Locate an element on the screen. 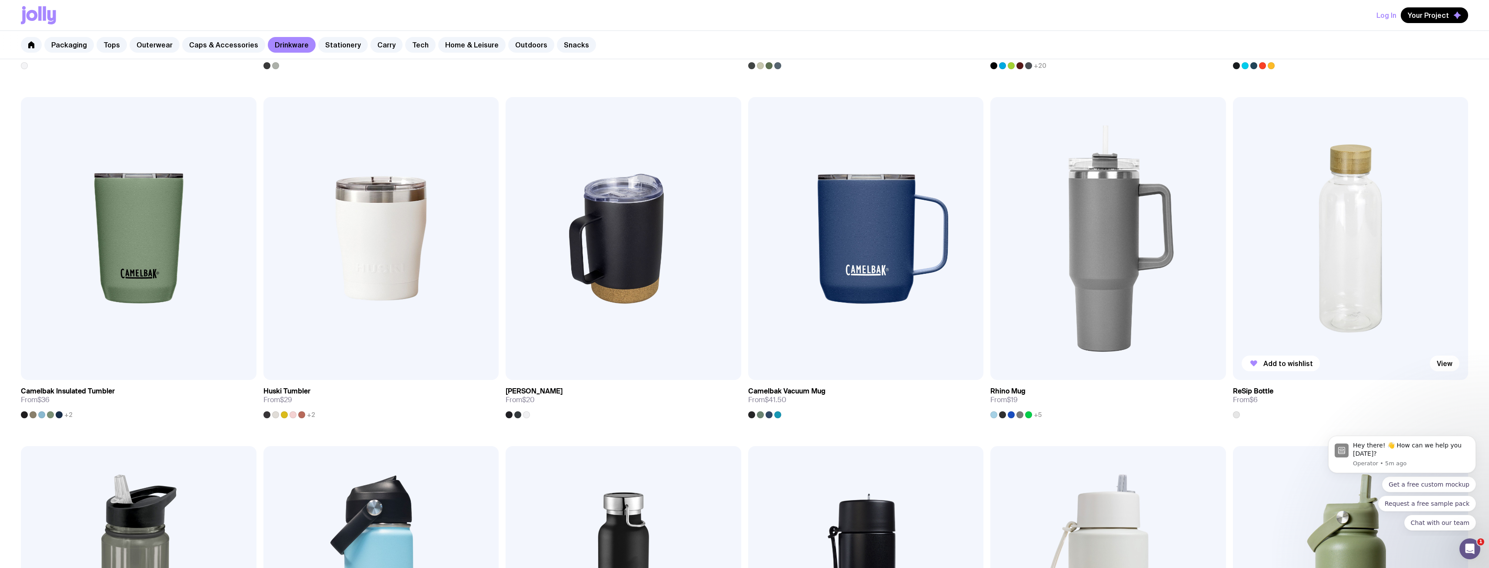 Image resolution: width=1489 pixels, height=568 pixels. button: Quick reply: Get a free custom mockup is located at coordinates (114, 57).